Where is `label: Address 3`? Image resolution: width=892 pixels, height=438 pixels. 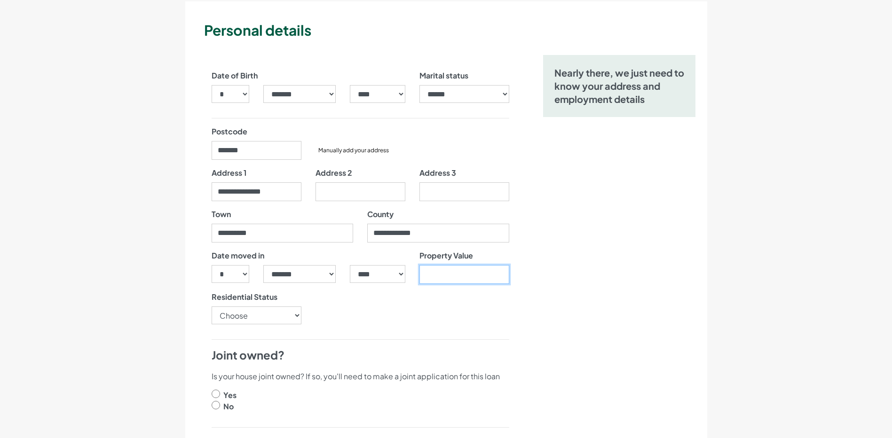
label: Address 3 is located at coordinates (438, 173).